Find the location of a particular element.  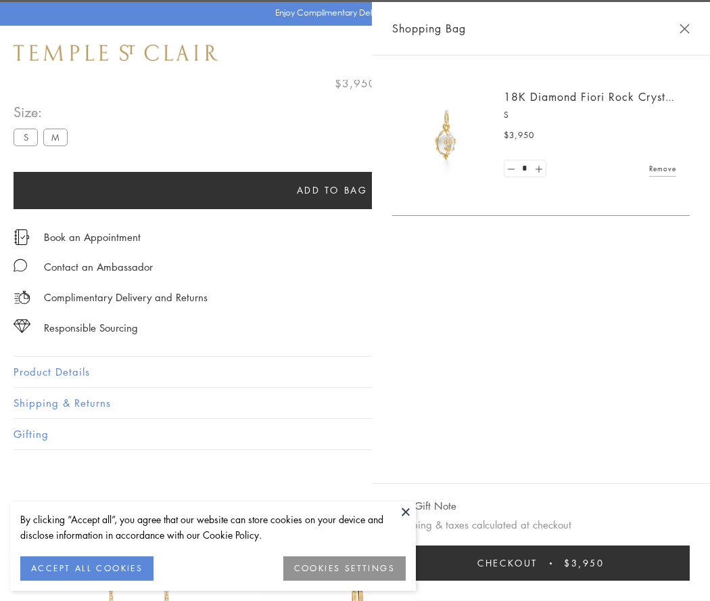

button: Add to bag is located at coordinates (332, 190).